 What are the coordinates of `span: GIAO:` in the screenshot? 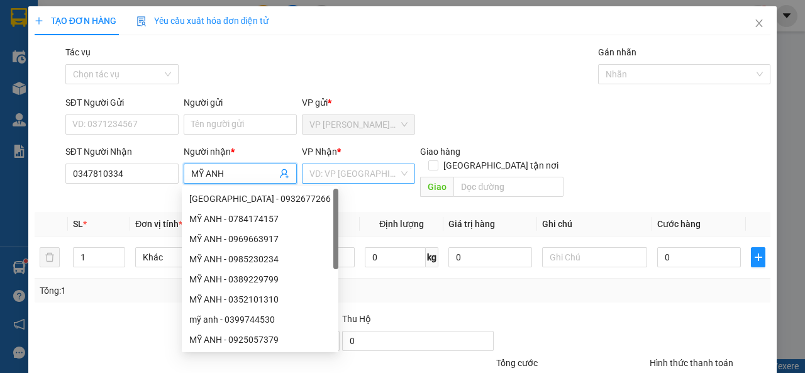 It's located at (46, 87).